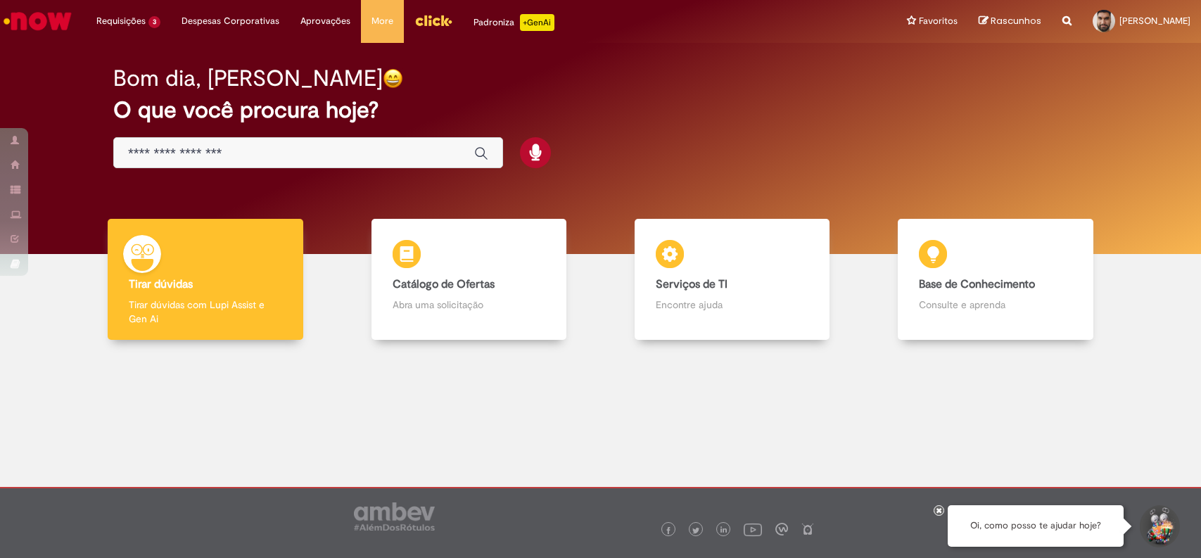  I want to click on span: Aprovações, so click(325, 21).